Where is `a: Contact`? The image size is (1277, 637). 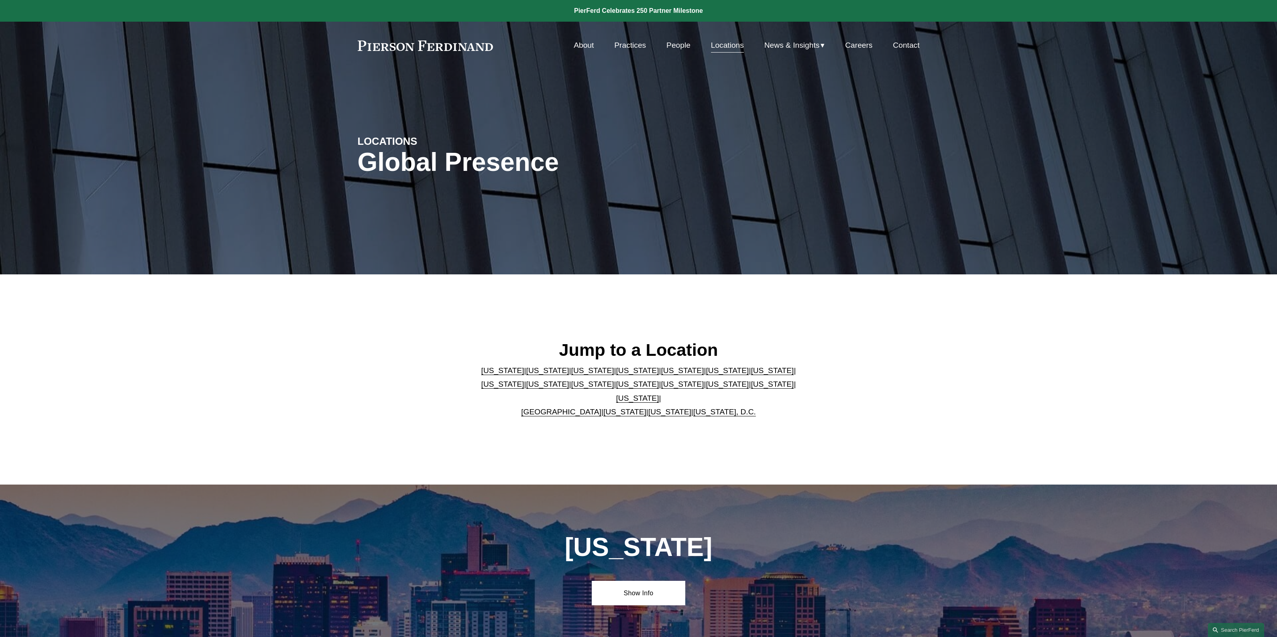 a: Contact is located at coordinates (906, 45).